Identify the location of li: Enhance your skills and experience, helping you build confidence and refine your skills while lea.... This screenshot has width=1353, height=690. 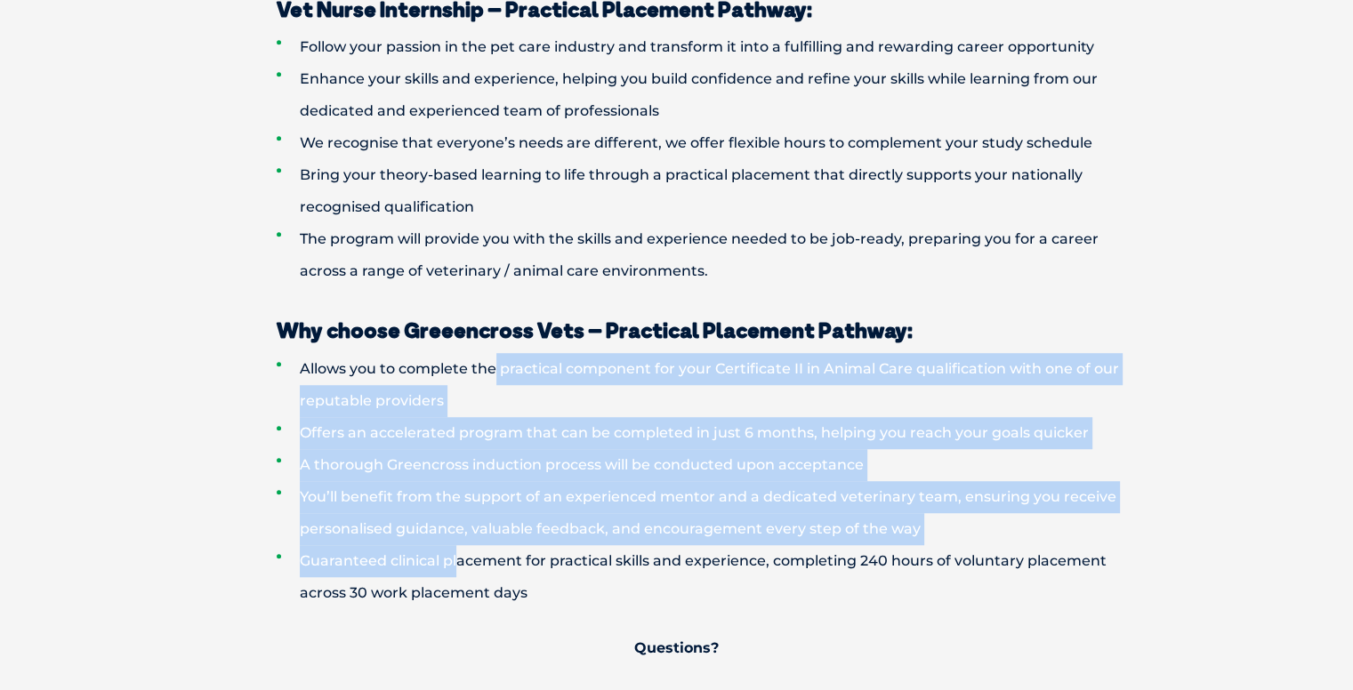
(708, 95).